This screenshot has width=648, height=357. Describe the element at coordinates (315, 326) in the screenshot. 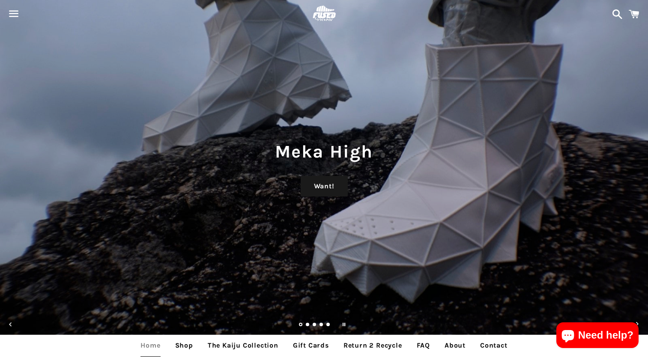

I see `a: Load slide 3` at that location.